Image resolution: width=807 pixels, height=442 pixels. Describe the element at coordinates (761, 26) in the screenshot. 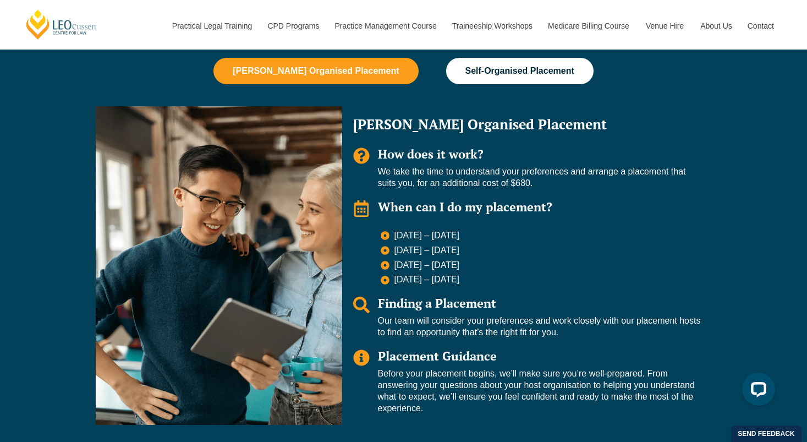

I see `a: Contact` at that location.